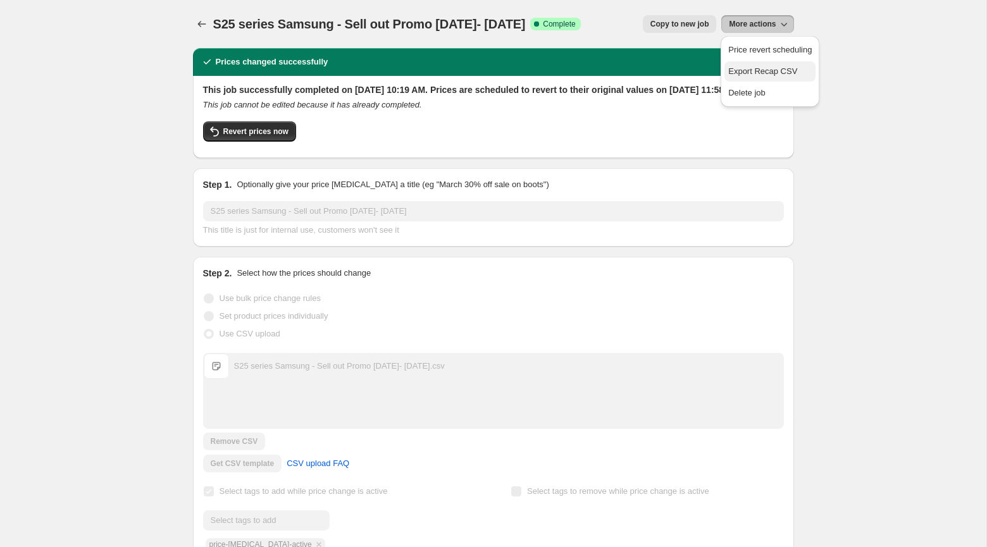  I want to click on span: This title is just for internal use, customers won't see it, so click(301, 230).